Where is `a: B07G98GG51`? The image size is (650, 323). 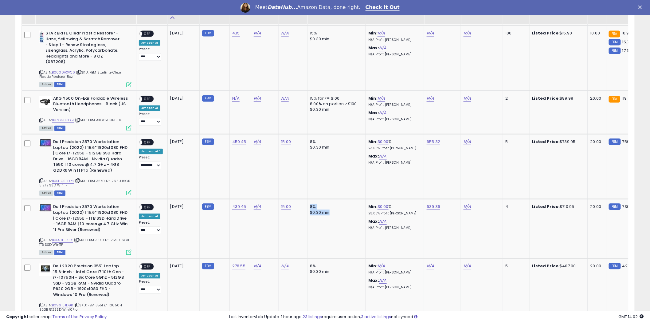 a: B07G98GG51 is located at coordinates (63, 120).